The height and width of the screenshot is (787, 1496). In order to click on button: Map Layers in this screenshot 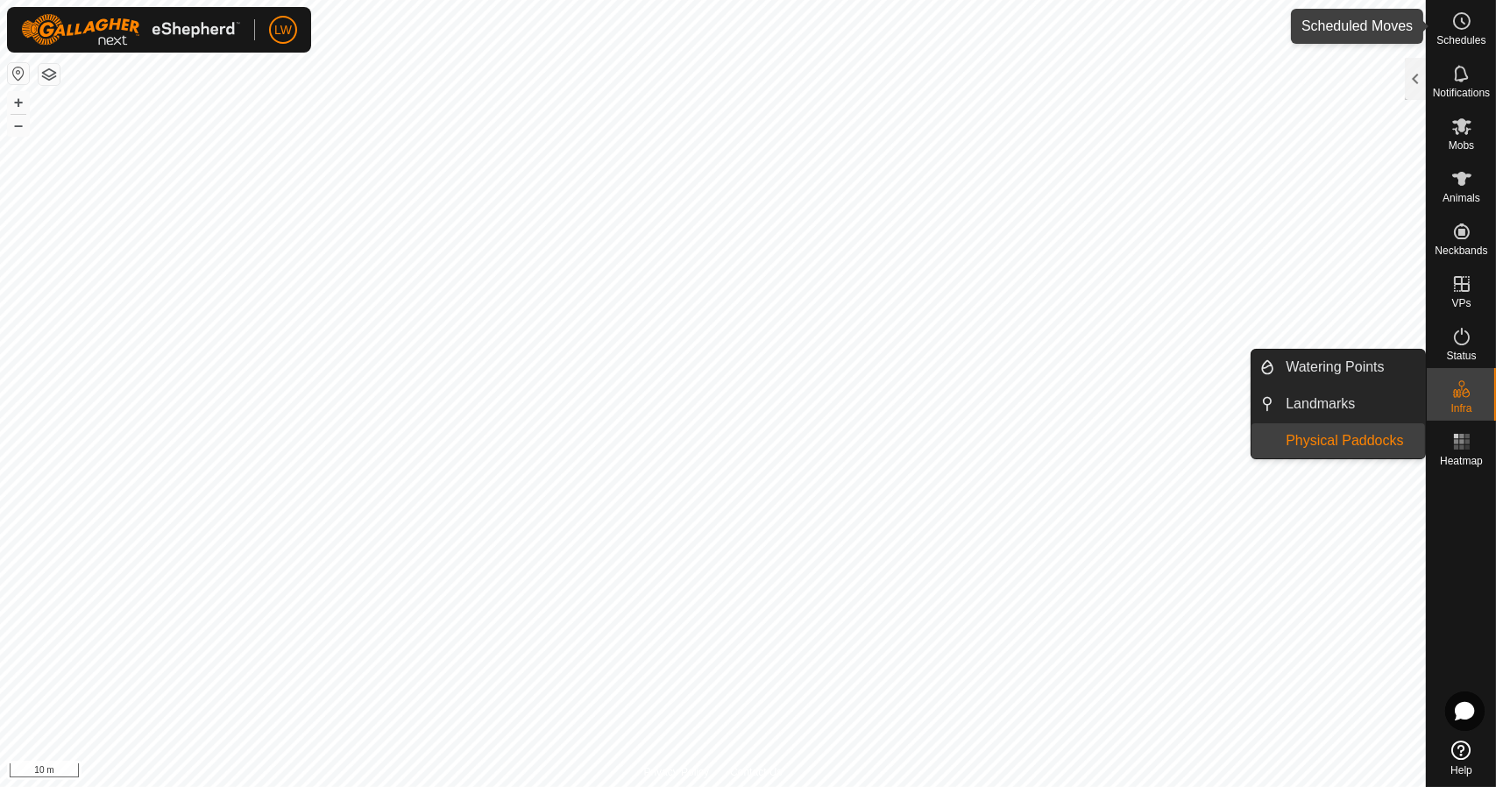, I will do `click(49, 74)`.